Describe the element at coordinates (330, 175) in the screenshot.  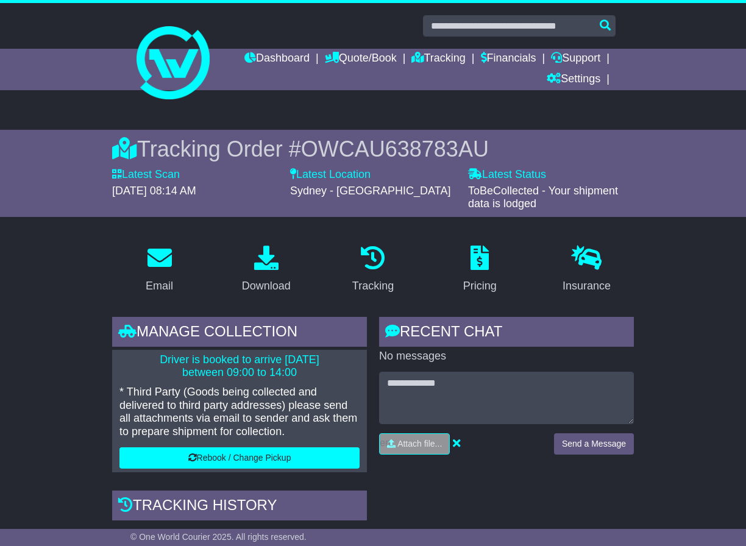
I see `label: Latest Location` at that location.